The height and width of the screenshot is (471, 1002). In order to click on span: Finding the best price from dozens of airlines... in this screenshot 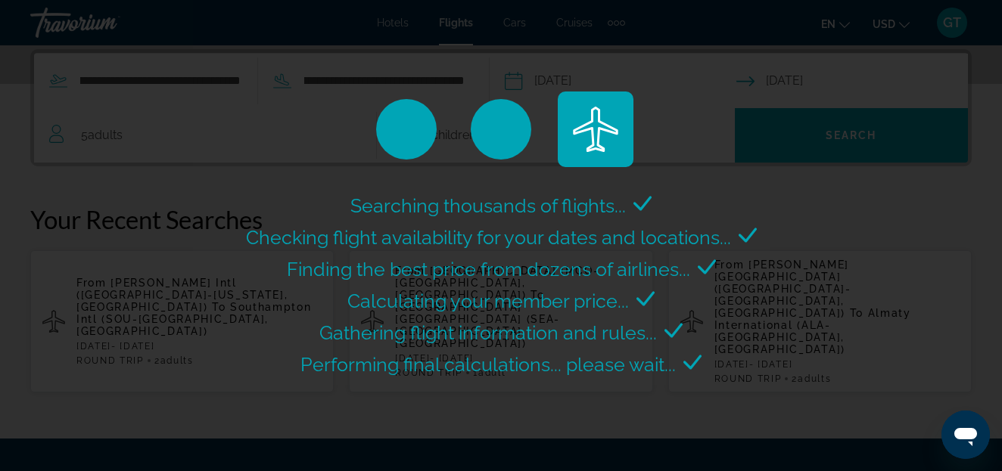, I will do `click(488, 269)`.